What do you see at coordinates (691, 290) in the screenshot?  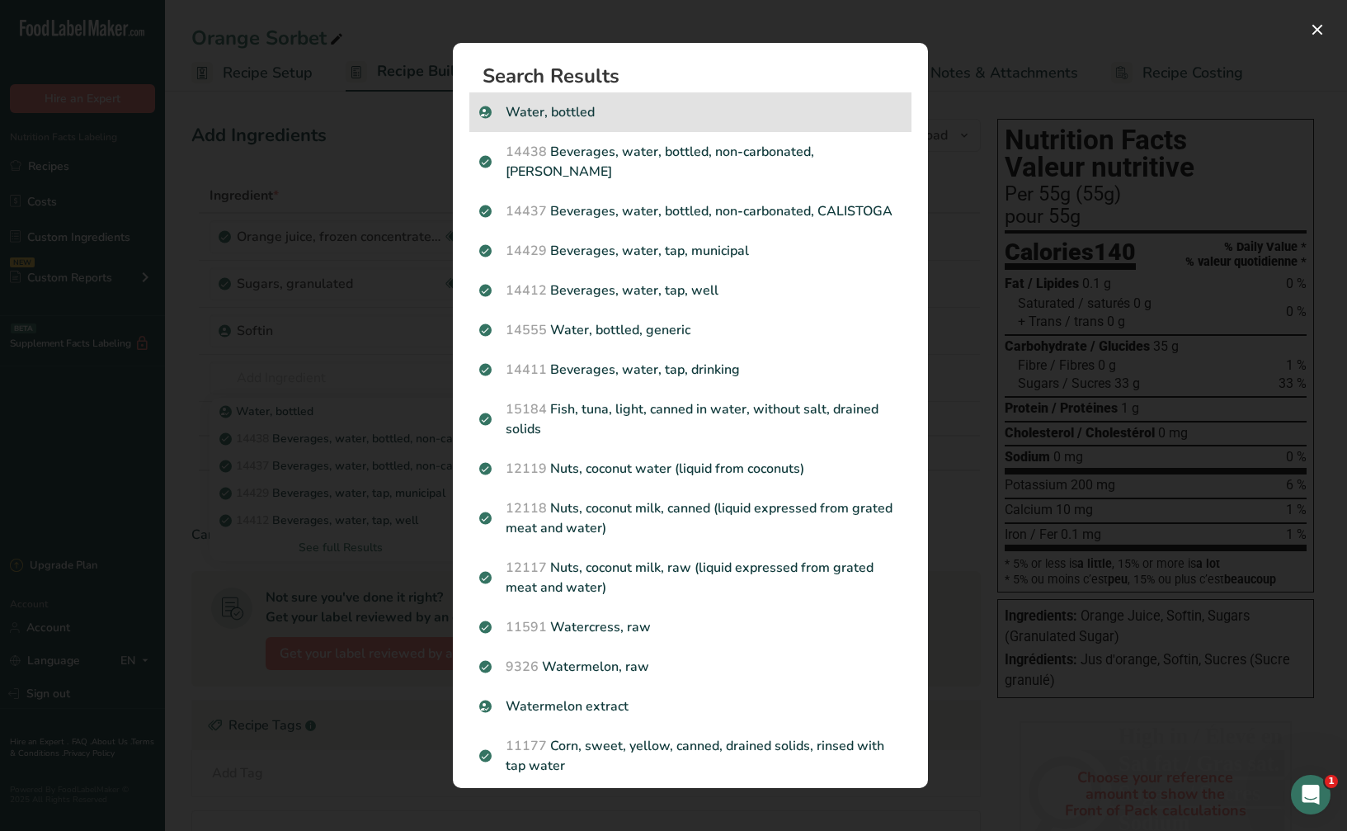 I see `p: Beverages, water, tap, well` at bounding box center [691, 290].